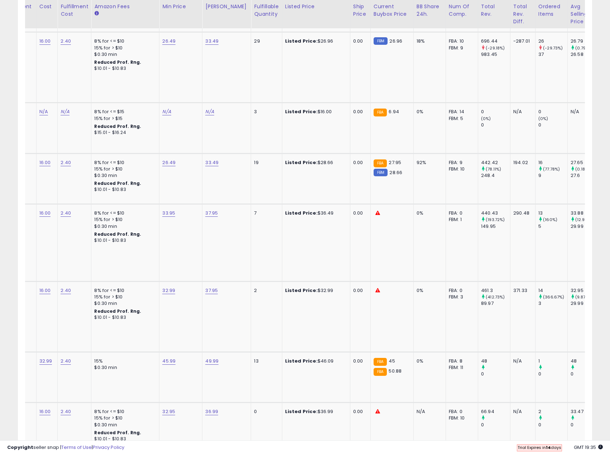 This screenshot has height=455, width=610. Describe the element at coordinates (583, 219) in the screenshot. I see `small: (12.97%)` at that location.